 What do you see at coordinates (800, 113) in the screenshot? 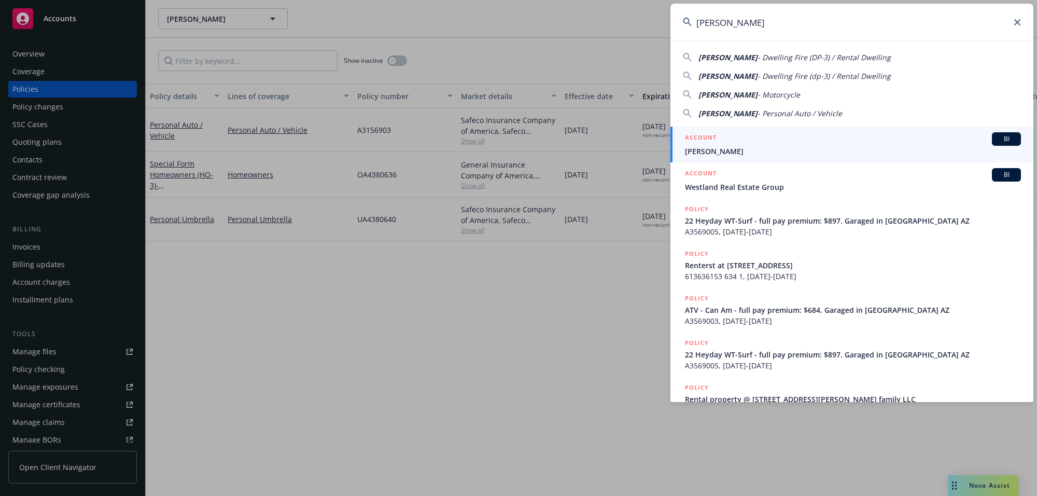
I see `span: - Personal Auto / Vehicle` at bounding box center [800, 113].